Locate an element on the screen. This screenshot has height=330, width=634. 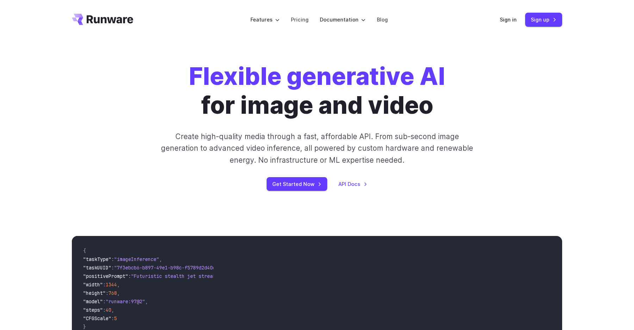
a: API Docs is located at coordinates (353, 184).